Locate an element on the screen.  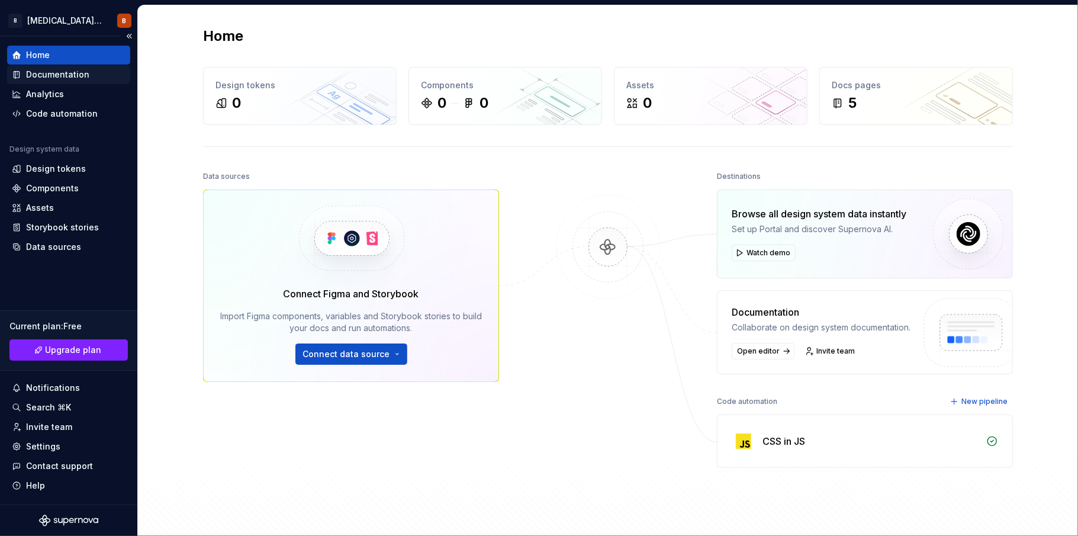
div: Design system data is located at coordinates (44, 149).